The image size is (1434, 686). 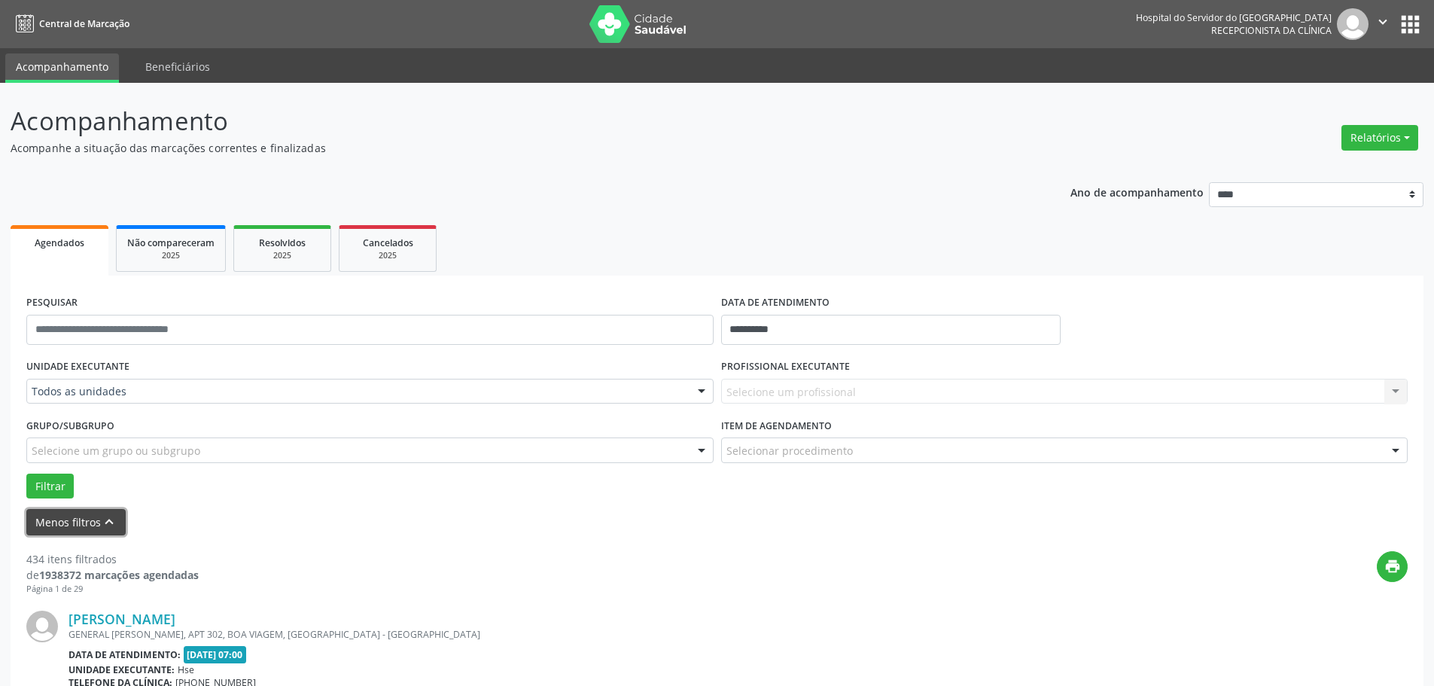 What do you see at coordinates (112, 575) in the screenshot?
I see `div: de` at bounding box center [112, 575].